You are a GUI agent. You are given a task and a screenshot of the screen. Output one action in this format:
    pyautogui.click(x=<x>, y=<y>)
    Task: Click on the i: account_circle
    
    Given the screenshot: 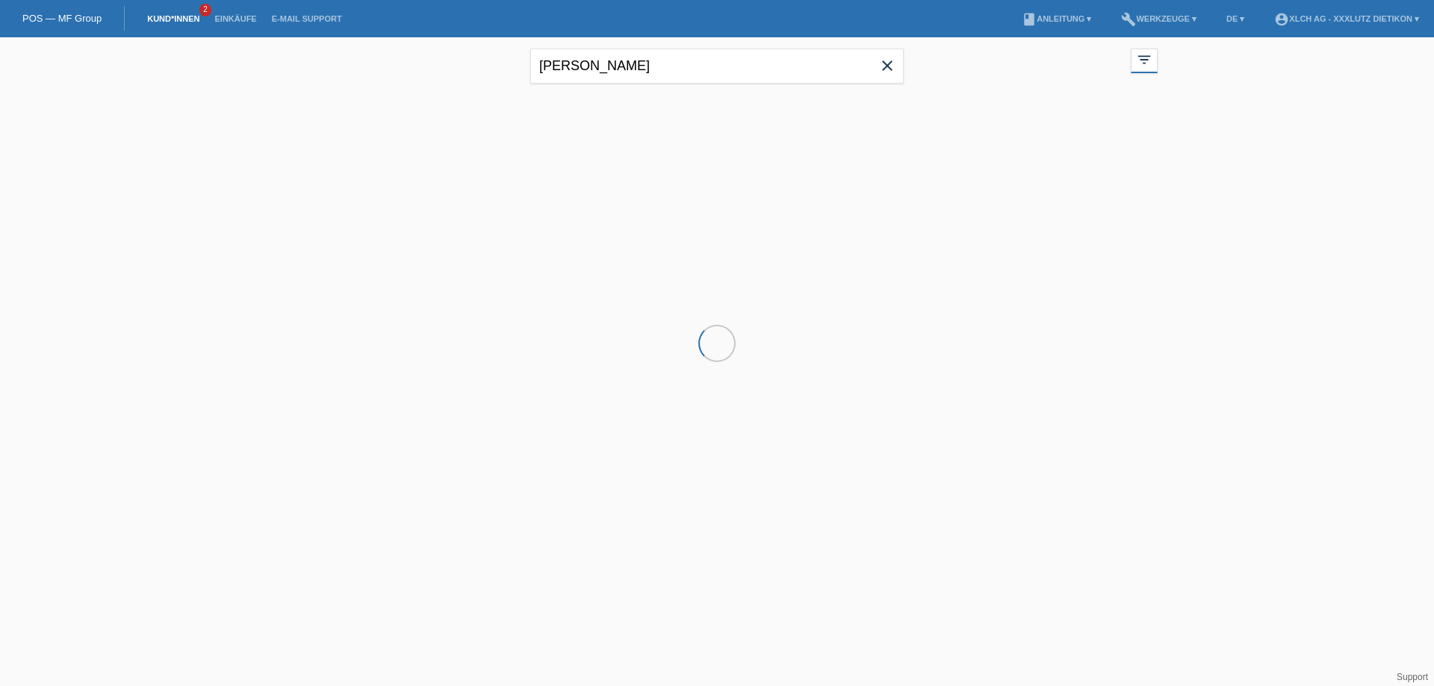 What is the action you would take?
    pyautogui.click(x=1281, y=19)
    